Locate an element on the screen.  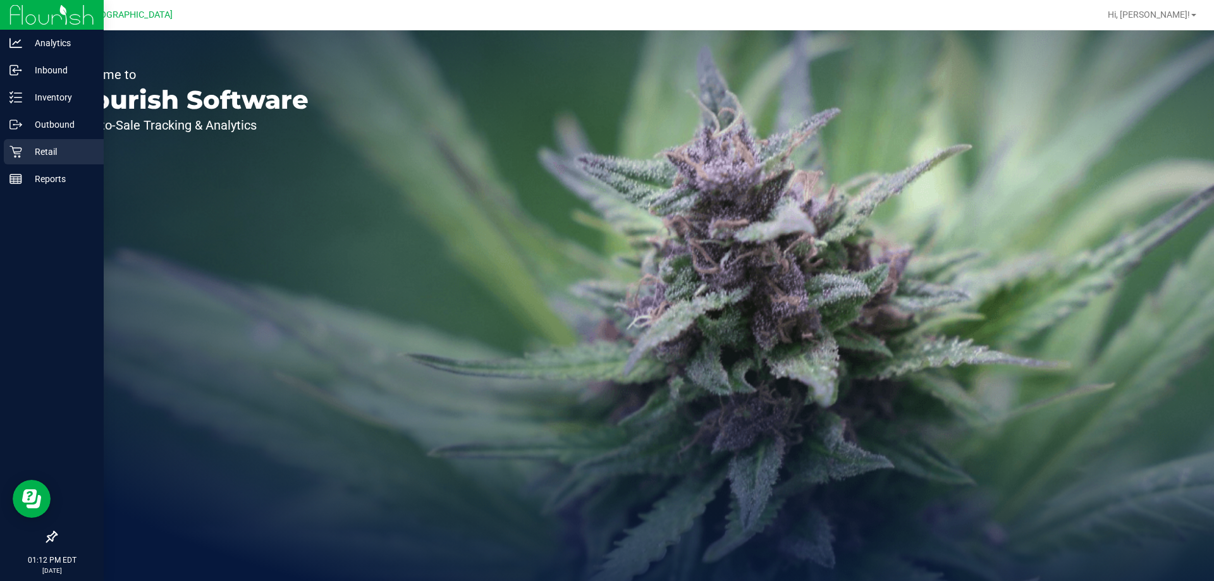
p: Inbound is located at coordinates (60, 70).